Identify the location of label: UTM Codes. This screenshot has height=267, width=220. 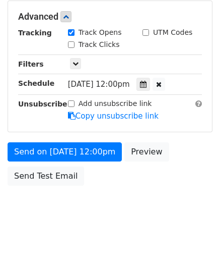
(173, 32).